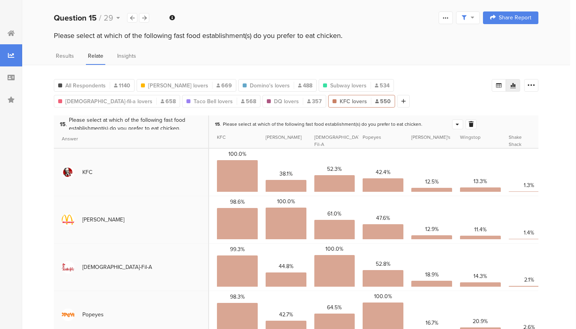 This screenshot has height=329, width=576. I want to click on span: Domino's lovers, so click(270, 85).